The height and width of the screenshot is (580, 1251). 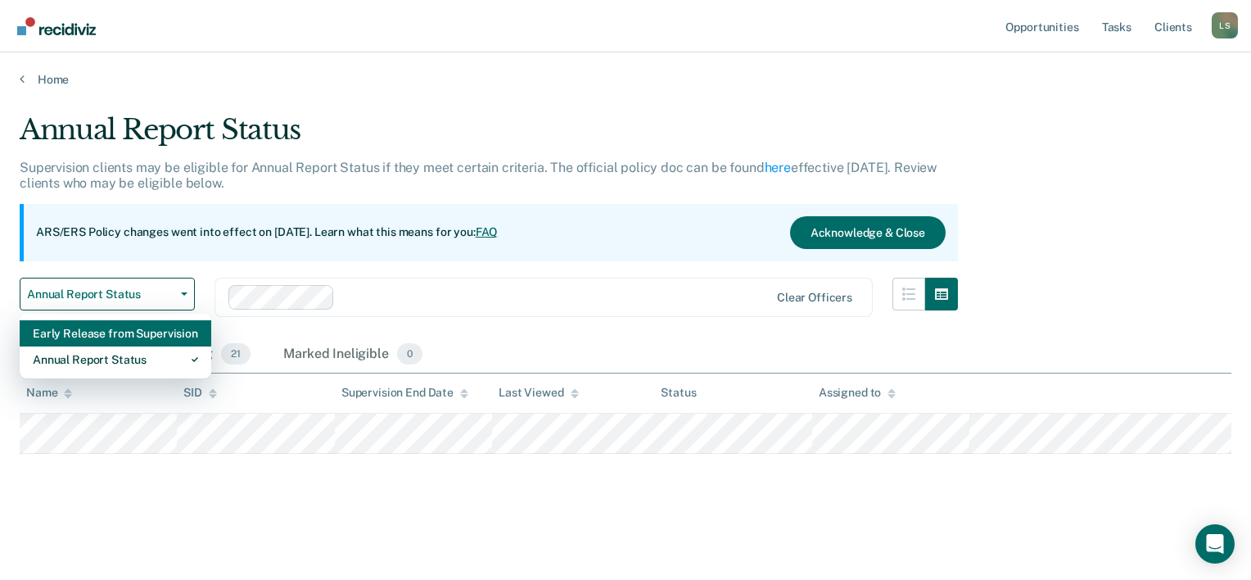 What do you see at coordinates (49, 392) in the screenshot?
I see `div: Name` at bounding box center [49, 392].